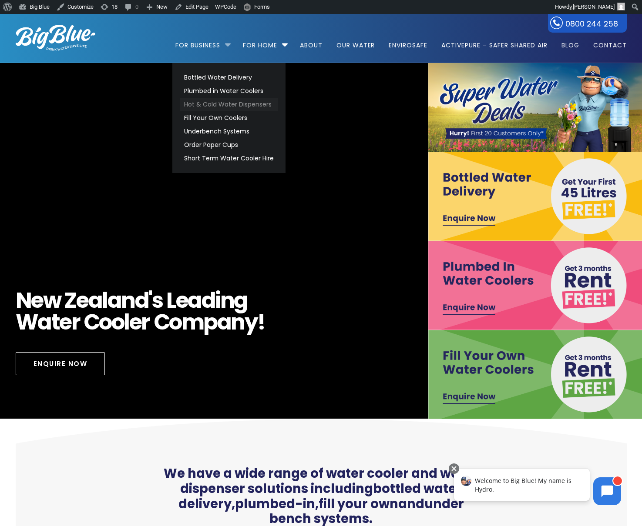 This screenshot has width=642, height=526. What do you see at coordinates (494, 41) in the screenshot?
I see `a: ActivePure – Safer Shared Air` at bounding box center [494, 41].